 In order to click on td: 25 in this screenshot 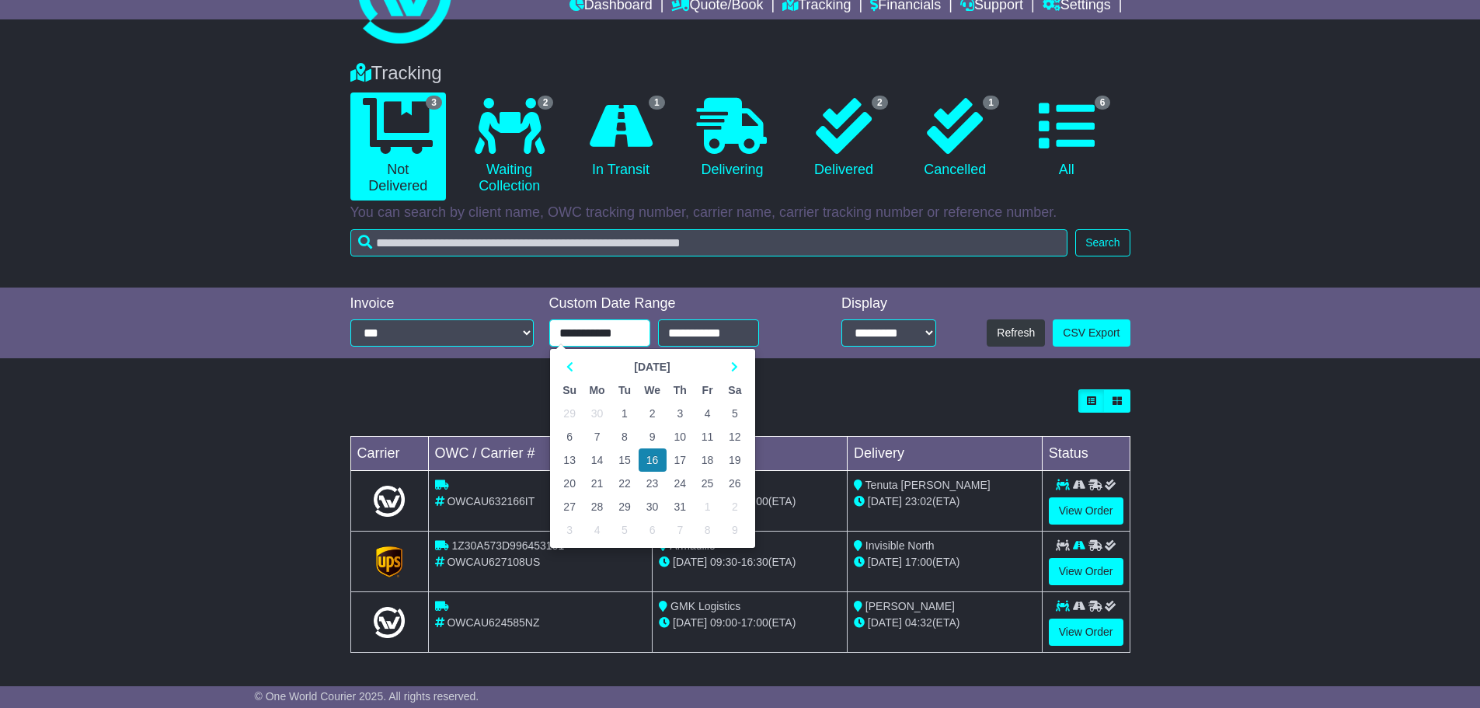, I will do `click(707, 483)`.